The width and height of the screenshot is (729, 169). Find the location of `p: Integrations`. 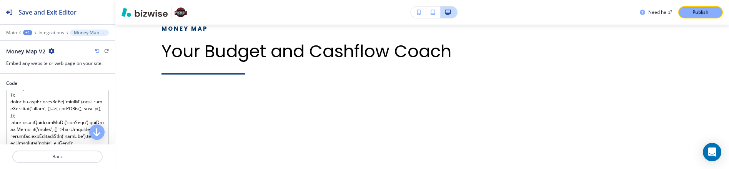

p: Integrations is located at coordinates (51, 33).